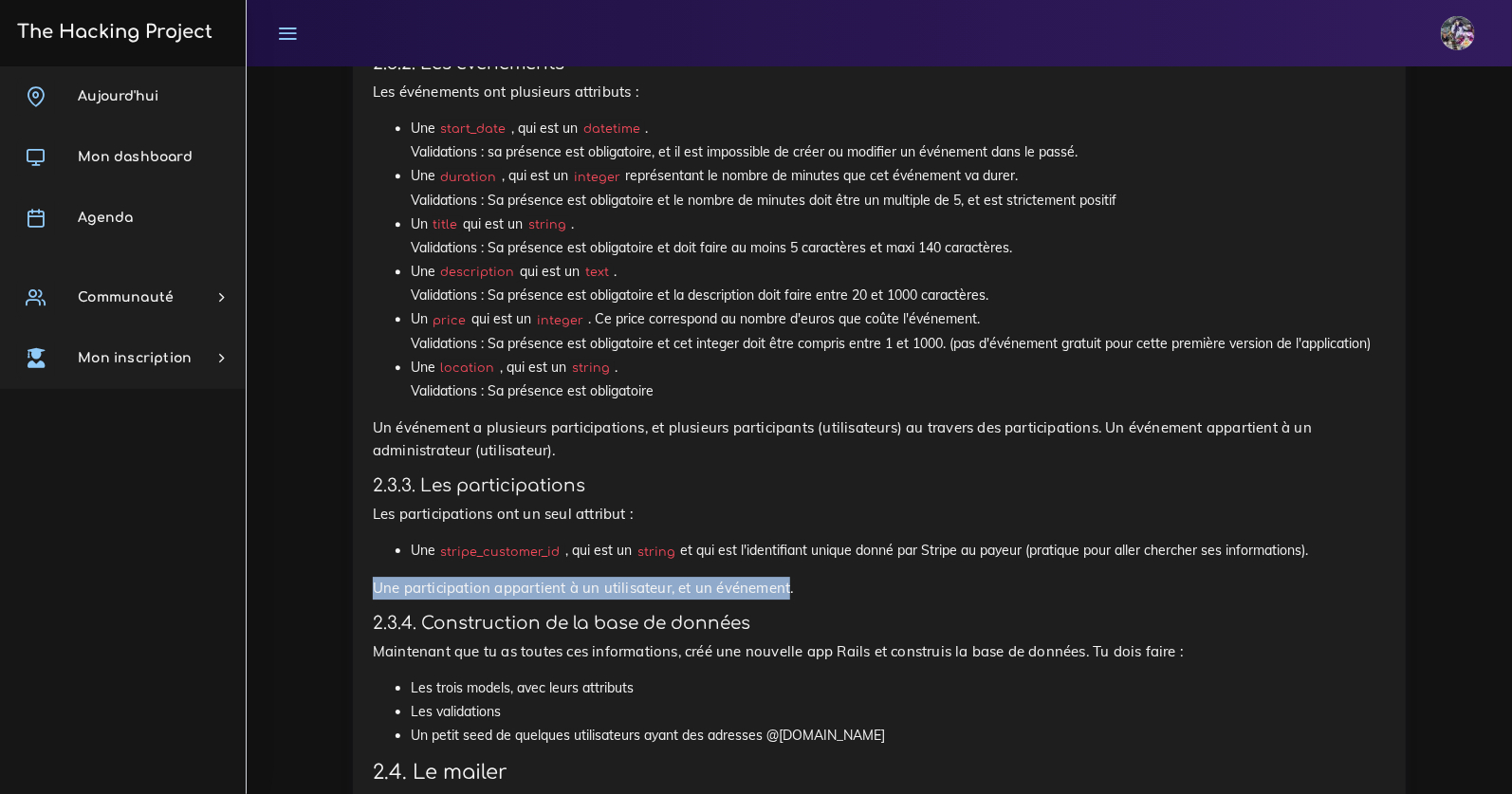  Describe the element at coordinates (879, 772) in the screenshot. I see `h3: 2.4. Le mailer` at that location.